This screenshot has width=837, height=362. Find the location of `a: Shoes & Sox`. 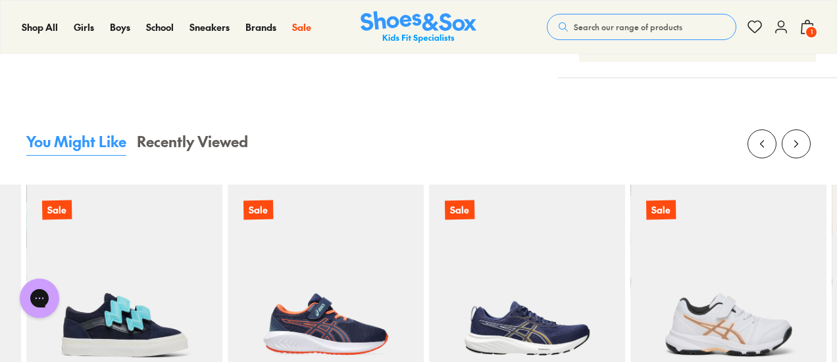

a: Shoes & Sox is located at coordinates (418, 27).